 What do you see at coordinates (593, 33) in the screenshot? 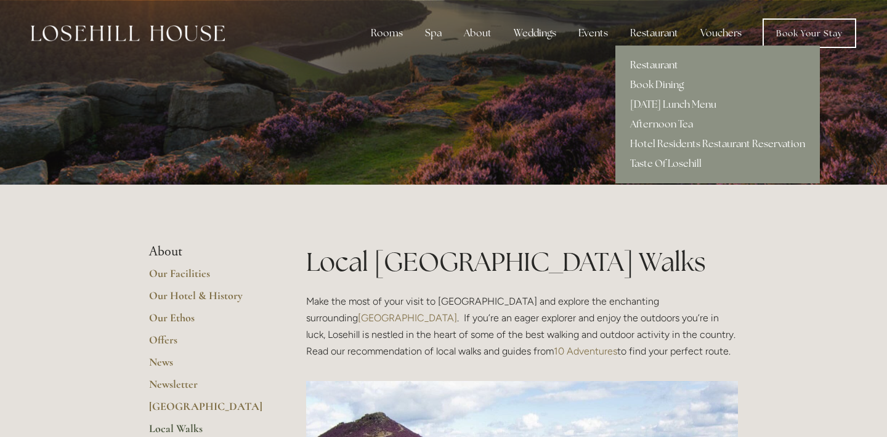
I see `div: Events` at bounding box center [593, 33].